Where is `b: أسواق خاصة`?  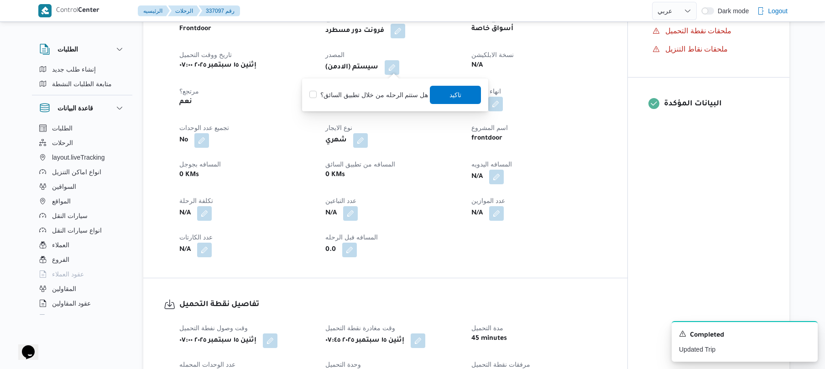 b: أسواق خاصة is located at coordinates (492, 29).